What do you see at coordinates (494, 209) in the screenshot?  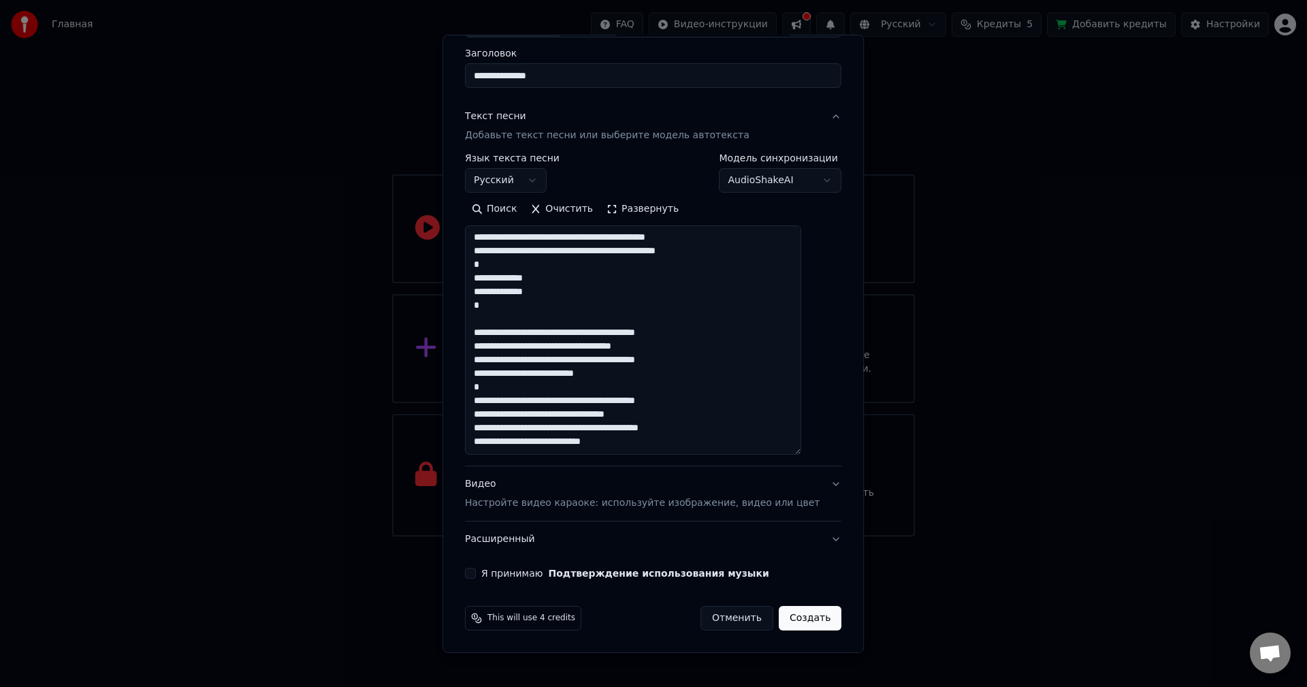 I see `button: Поиск` at bounding box center [494, 209].